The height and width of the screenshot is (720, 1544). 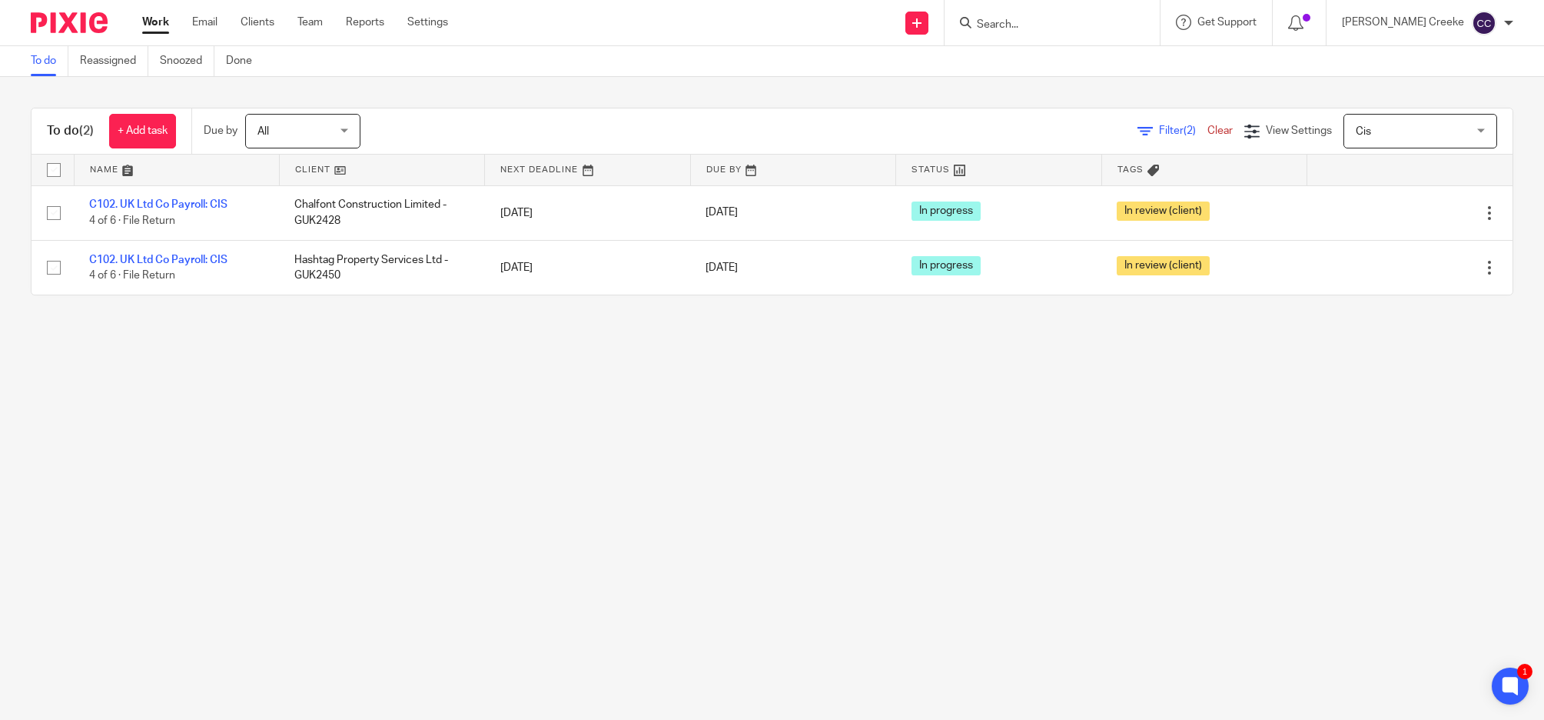 What do you see at coordinates (258, 22) in the screenshot?
I see `a: Clients` at bounding box center [258, 22].